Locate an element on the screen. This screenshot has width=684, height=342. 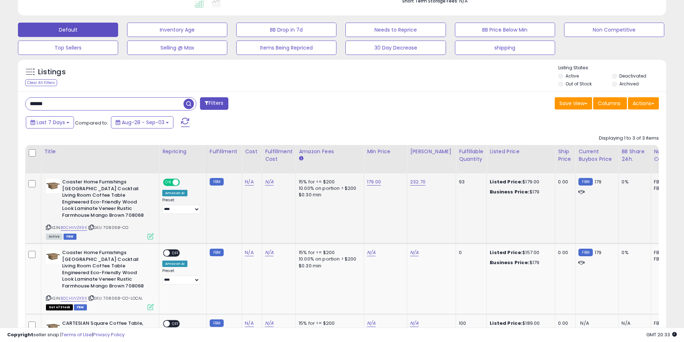
button: Default is located at coordinates (68, 30).